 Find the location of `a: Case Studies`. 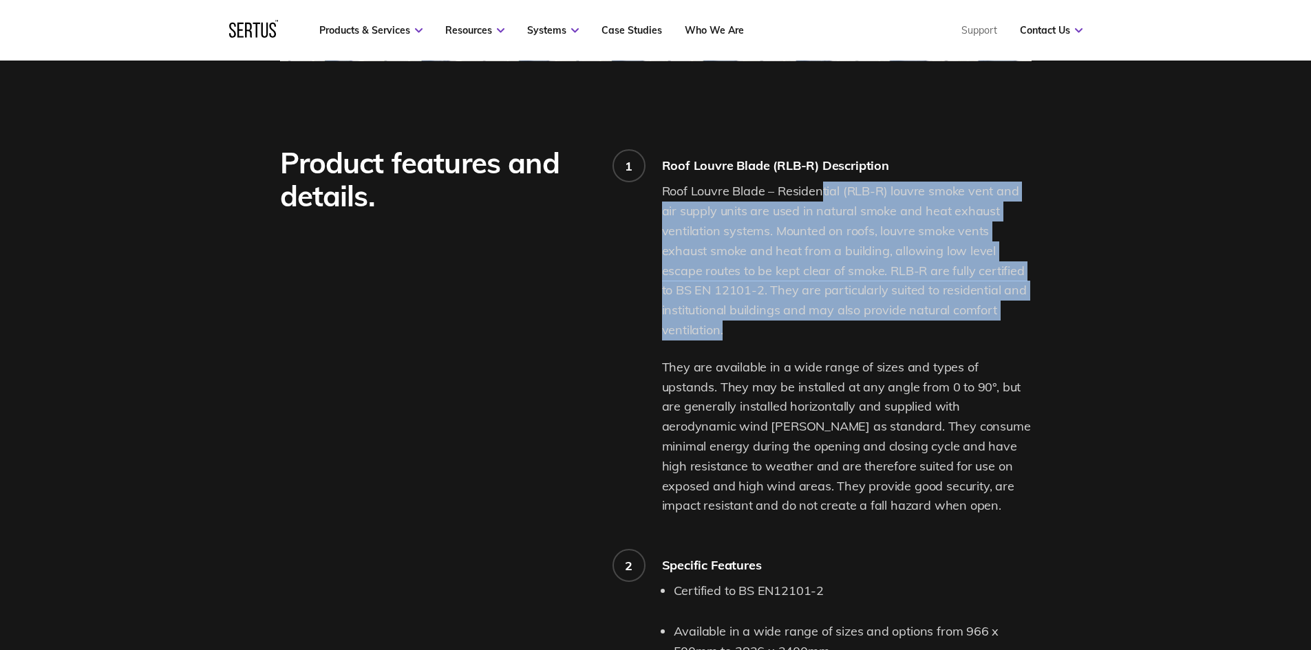

a: Case Studies is located at coordinates (632, 30).